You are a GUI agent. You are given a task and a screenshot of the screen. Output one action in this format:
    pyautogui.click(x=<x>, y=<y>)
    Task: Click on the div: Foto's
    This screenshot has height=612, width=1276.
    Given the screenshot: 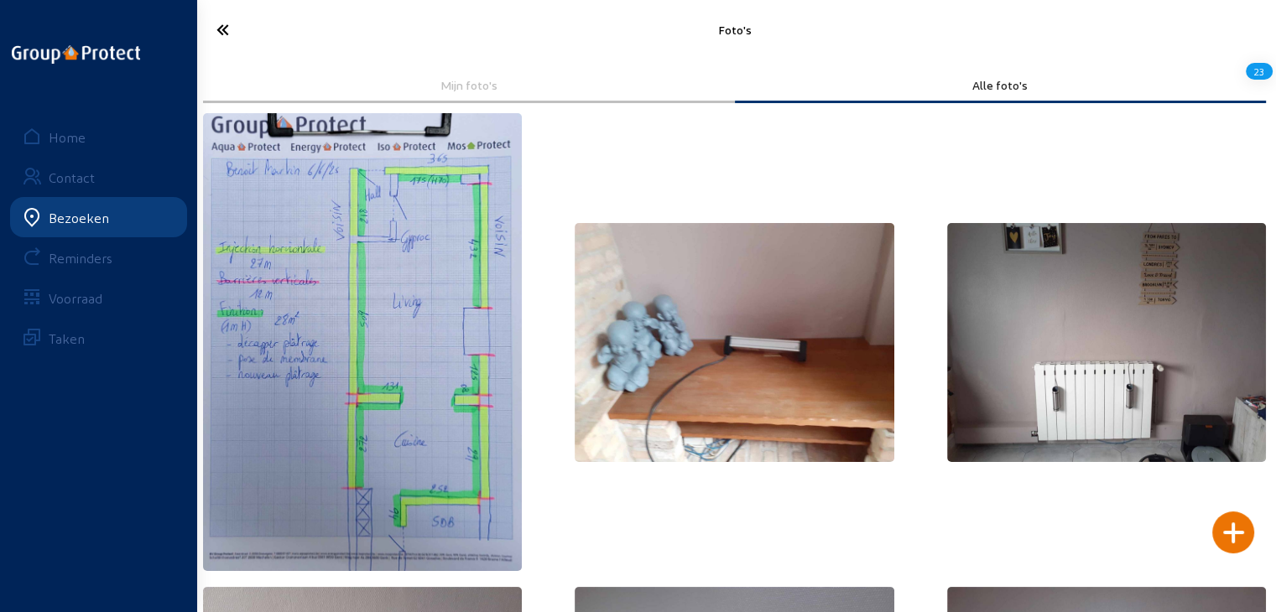 What is the action you would take?
    pyautogui.click(x=734, y=29)
    